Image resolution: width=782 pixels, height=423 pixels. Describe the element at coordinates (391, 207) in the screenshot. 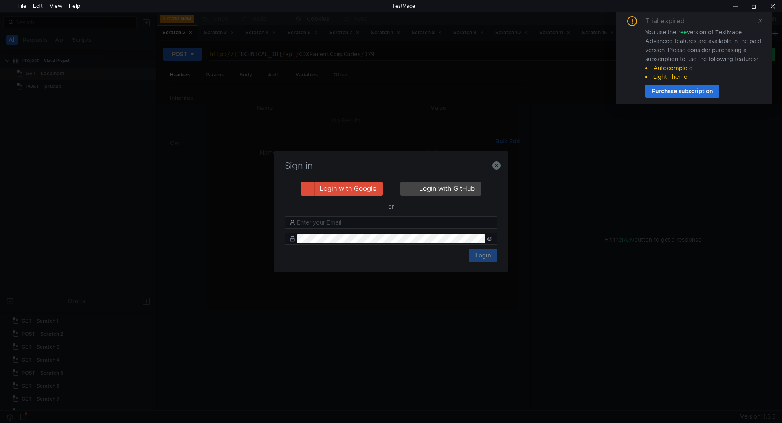

I see `div: — or —` at that location.